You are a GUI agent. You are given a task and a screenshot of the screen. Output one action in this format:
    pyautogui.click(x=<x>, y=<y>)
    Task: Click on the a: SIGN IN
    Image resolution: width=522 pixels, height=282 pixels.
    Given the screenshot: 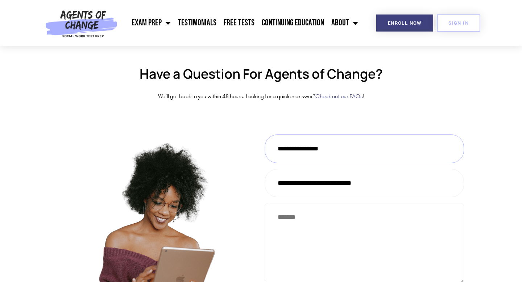 What is the action you would take?
    pyautogui.click(x=459, y=23)
    